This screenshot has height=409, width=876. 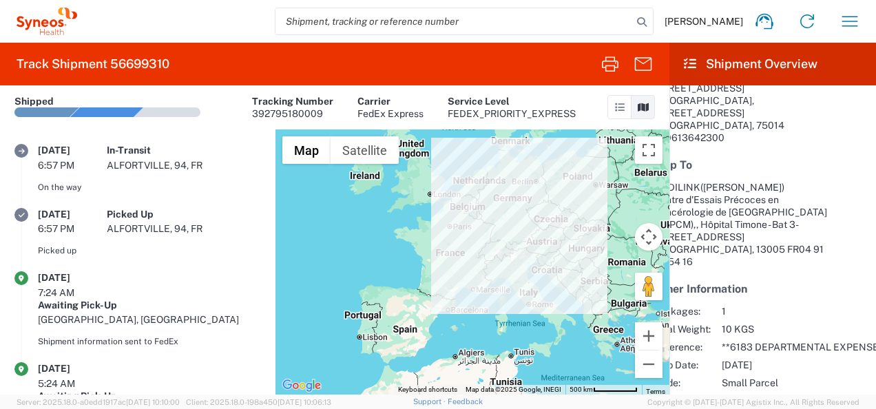 I want to click on span: Map data ©2025 Google, INEGI, so click(x=513, y=389).